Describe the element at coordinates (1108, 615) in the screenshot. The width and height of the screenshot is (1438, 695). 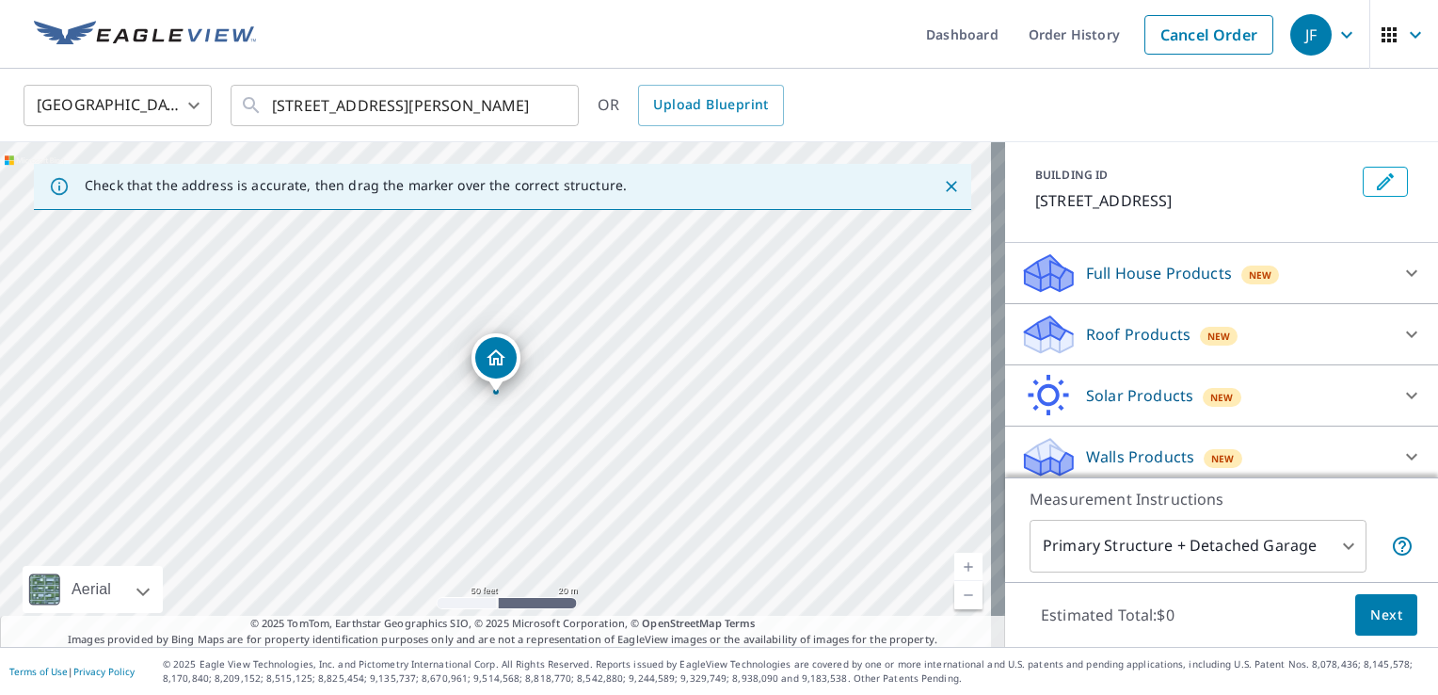
I see `p: Estimated Total: $0` at that location.